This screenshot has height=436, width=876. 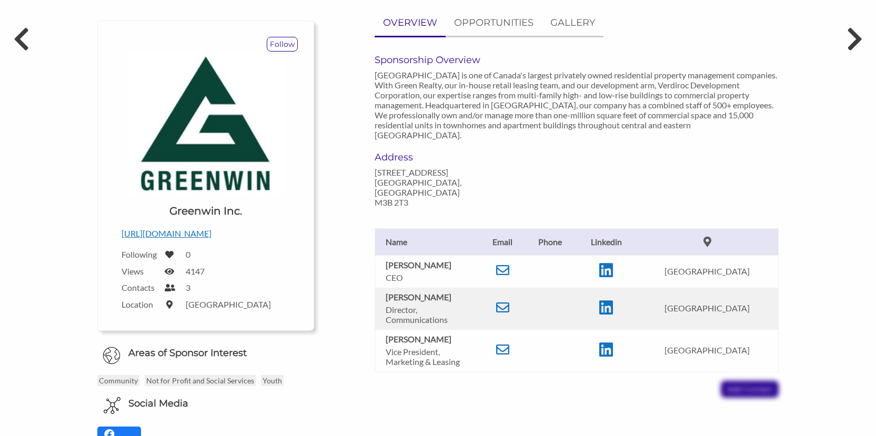 I want to click on th: Phone, so click(x=550, y=241).